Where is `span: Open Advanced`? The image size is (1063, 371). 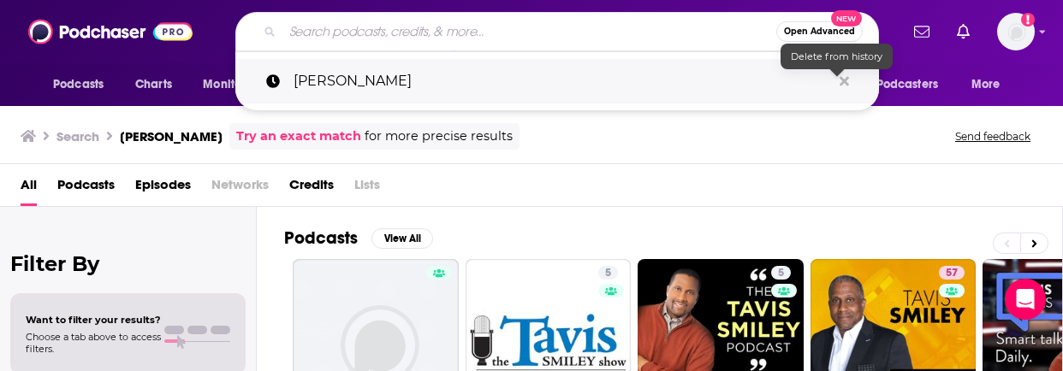
span: Open Advanced is located at coordinates (819, 32).